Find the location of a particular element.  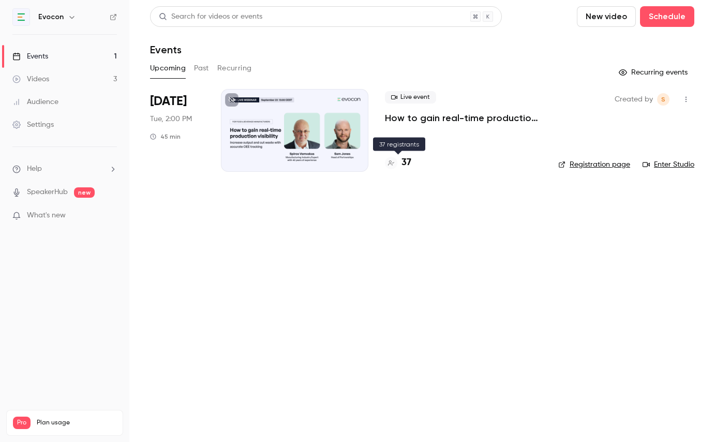

span: What's new is located at coordinates (46, 215).